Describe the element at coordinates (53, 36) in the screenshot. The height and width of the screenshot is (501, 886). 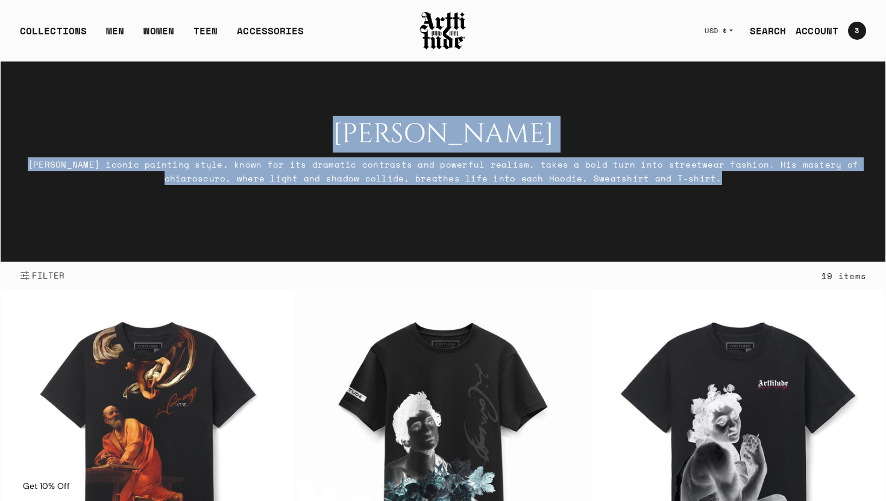
I see `div: COLLECTIONS` at that location.